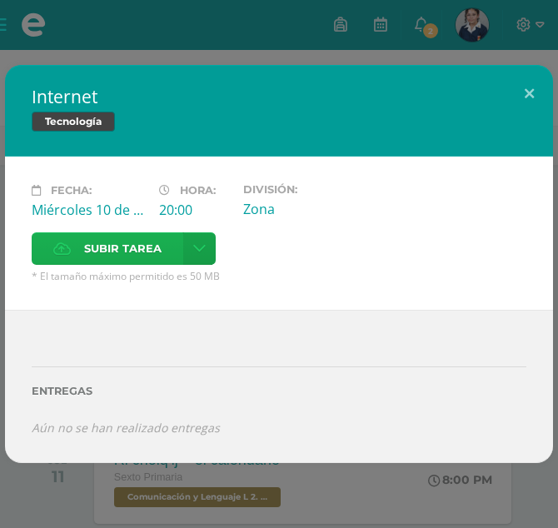  I want to click on span: Subir tarea, so click(122, 248).